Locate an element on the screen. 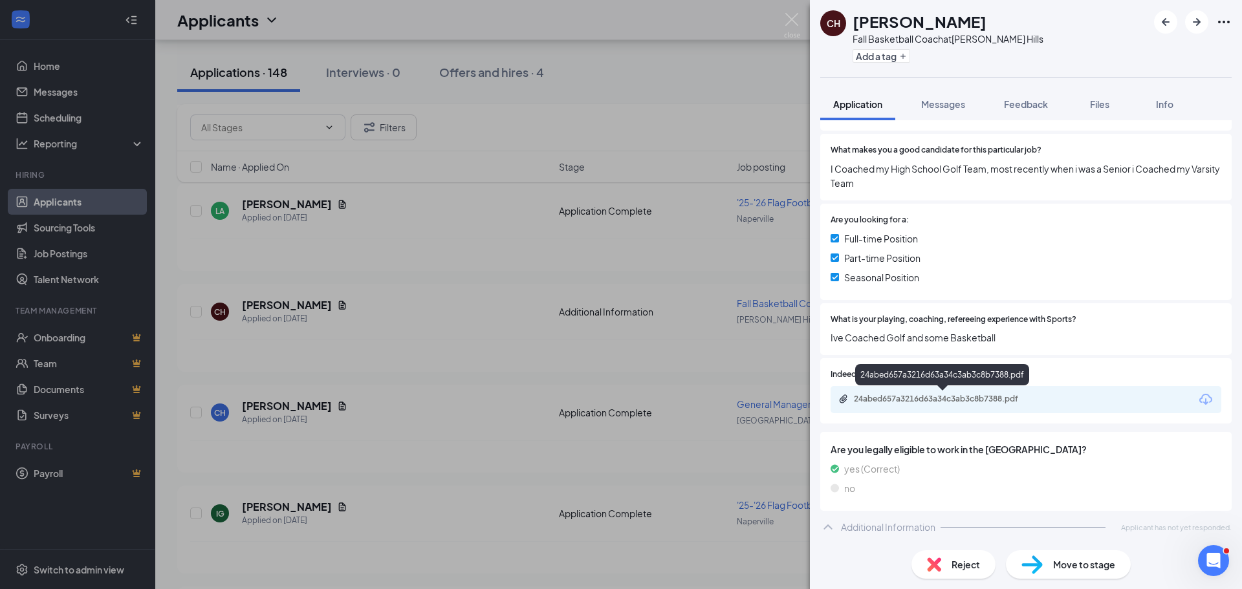  a: Download is located at coordinates (1206, 400).